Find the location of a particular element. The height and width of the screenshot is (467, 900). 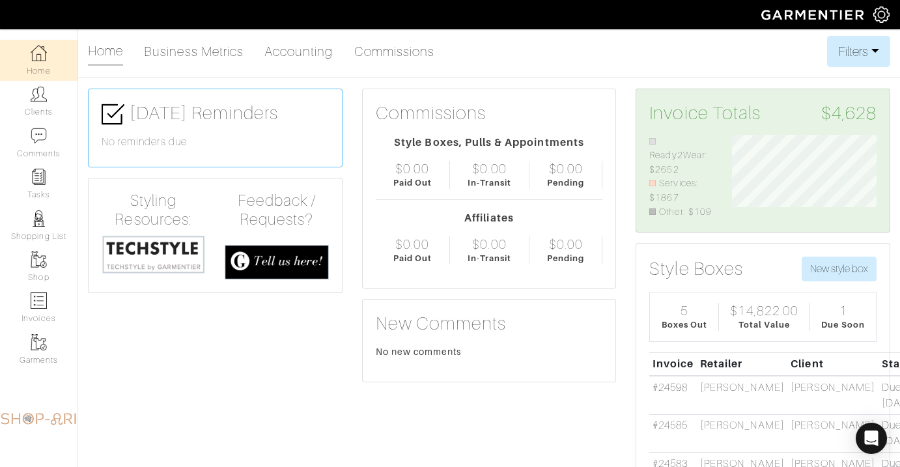

img: clients-icon-6bae9207a08558b7cb47a8932f037763ab4055f8c8b6bfacd5dc20c3e0201464.png is located at coordinates (38, 94).